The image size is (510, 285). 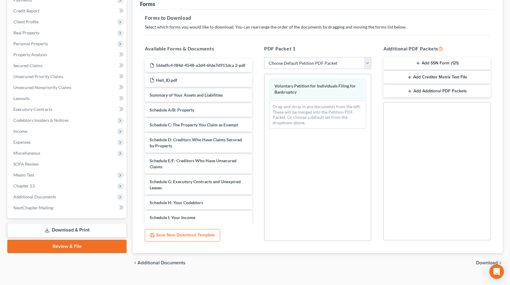 What do you see at coordinates (24, 175) in the screenshot?
I see `span: Means Test` at bounding box center [24, 175].